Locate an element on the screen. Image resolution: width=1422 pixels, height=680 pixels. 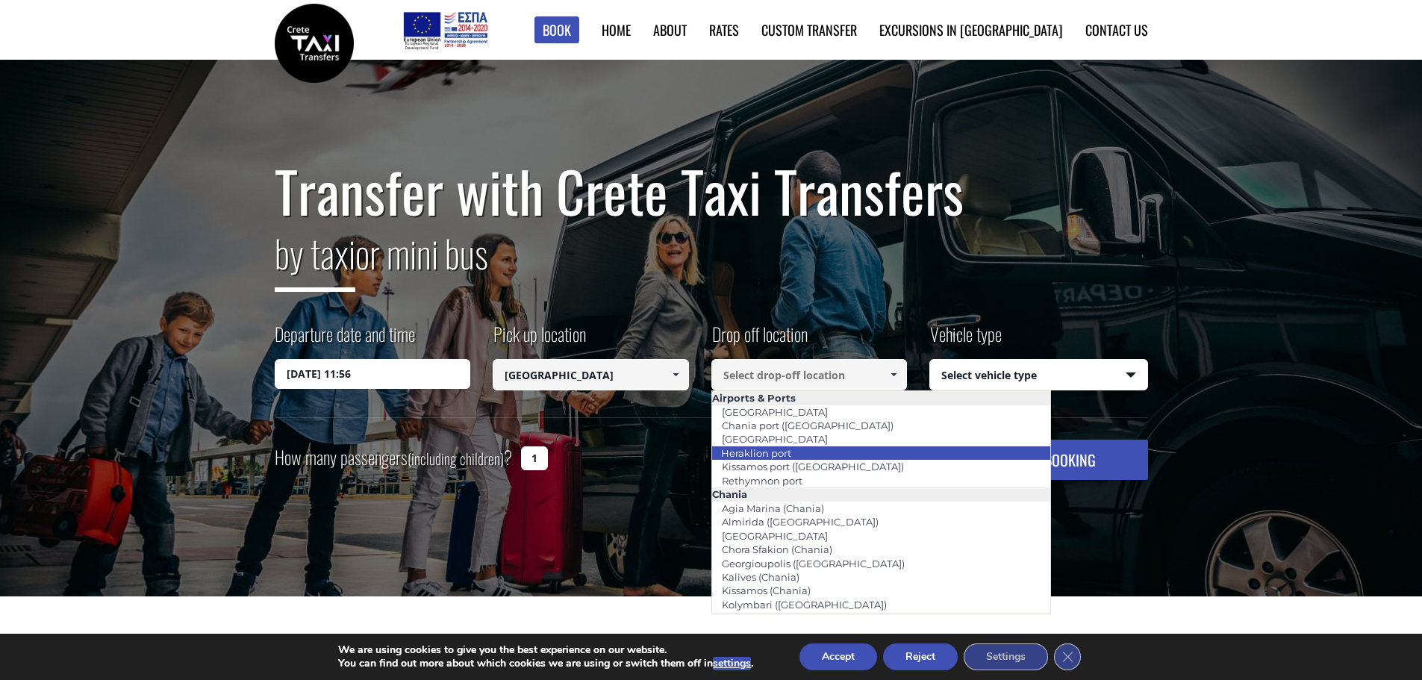
img: e-bannersEUERDF180X90.jpg is located at coordinates (445, 30).